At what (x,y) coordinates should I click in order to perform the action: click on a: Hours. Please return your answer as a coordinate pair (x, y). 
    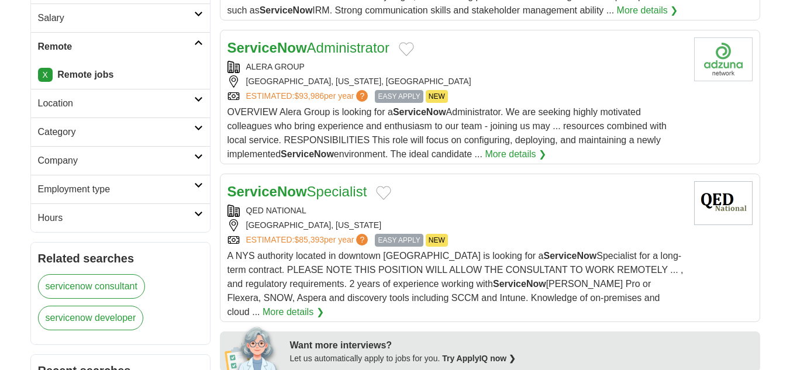
    Looking at the image, I should click on (120, 217).